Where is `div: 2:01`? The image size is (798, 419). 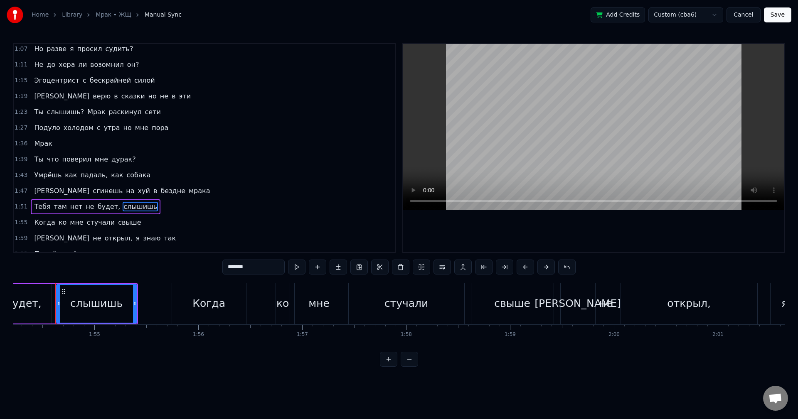 div: 2:01 is located at coordinates (718, 335).